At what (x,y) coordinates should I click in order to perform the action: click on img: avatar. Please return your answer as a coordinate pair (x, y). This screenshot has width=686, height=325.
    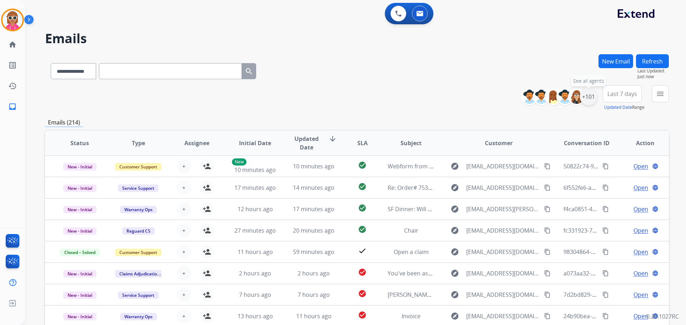
    Looking at the image, I should click on (13, 20).